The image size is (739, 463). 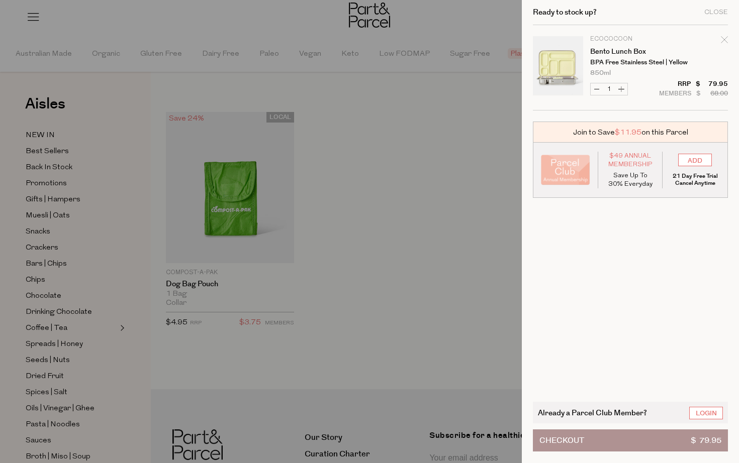 What do you see at coordinates (630, 441) in the screenshot?
I see `button: Checkout$ 79.95` at bounding box center [630, 441].